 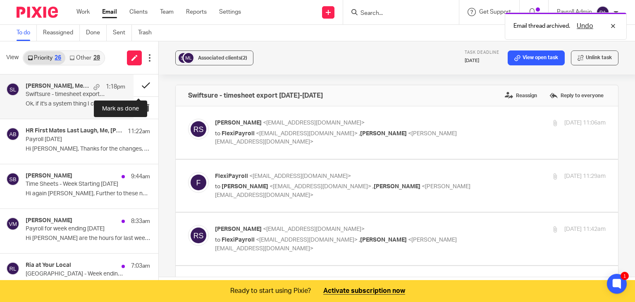 I want to click on p: 11:22am, so click(x=139, y=131).